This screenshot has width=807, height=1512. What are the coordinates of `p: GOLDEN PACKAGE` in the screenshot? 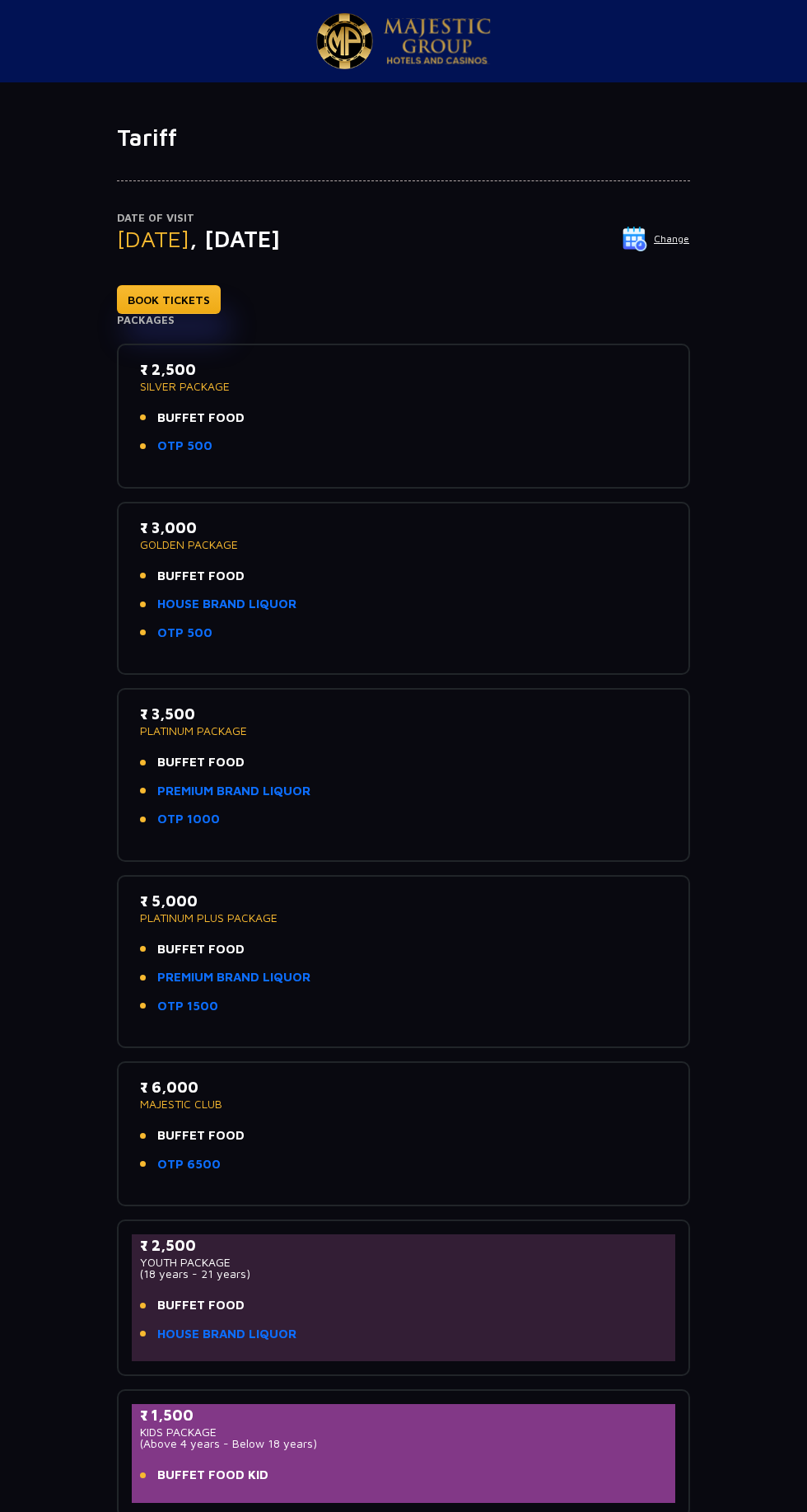 It's located at (404, 545).